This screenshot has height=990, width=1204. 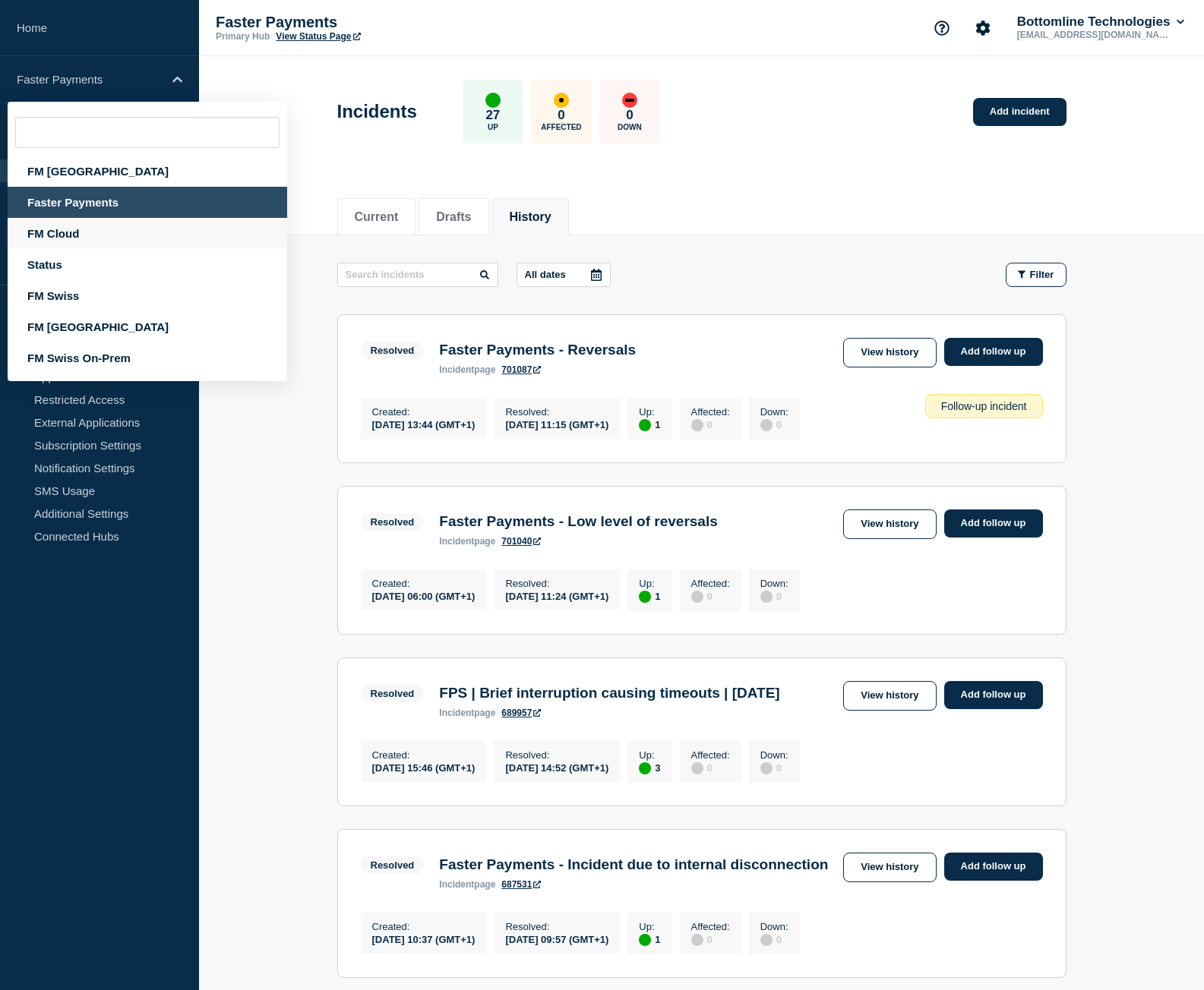 What do you see at coordinates (147, 265) in the screenshot?
I see `div: Status` at bounding box center [147, 265].